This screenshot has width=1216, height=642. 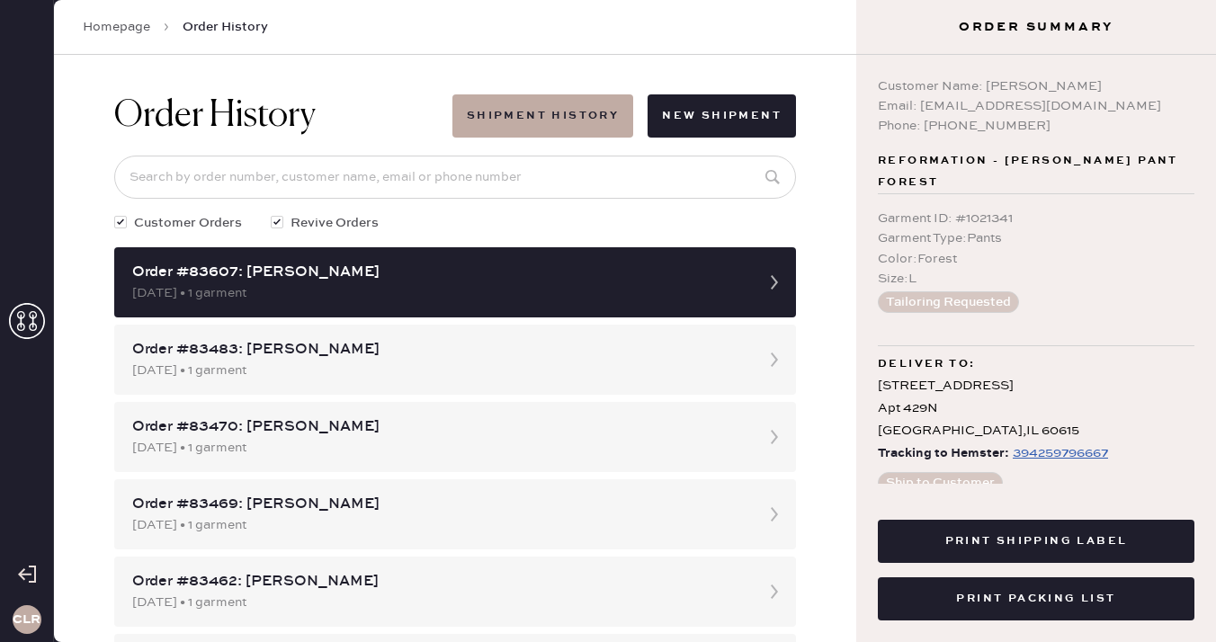 I want to click on a: 394259796667, so click(x=1058, y=453).